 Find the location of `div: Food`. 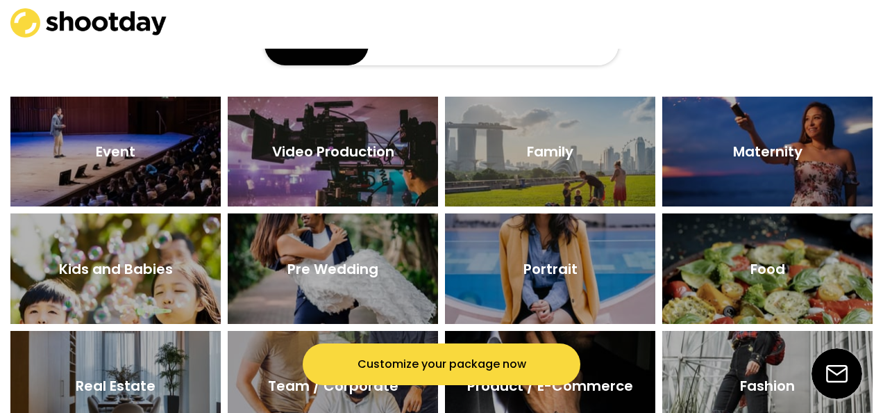

div: Food is located at coordinates (768, 269).